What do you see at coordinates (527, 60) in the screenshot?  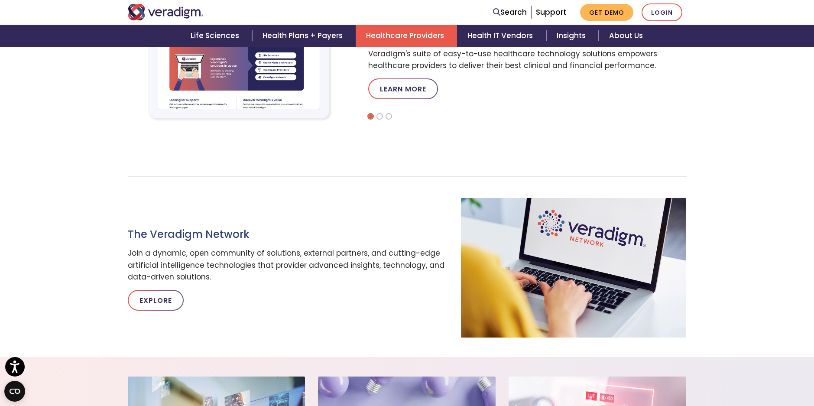 I see `p: Veradigm's suite of easy-to-use healthcare technology solutions empowers healthcare providers to ...` at bounding box center [527, 60].